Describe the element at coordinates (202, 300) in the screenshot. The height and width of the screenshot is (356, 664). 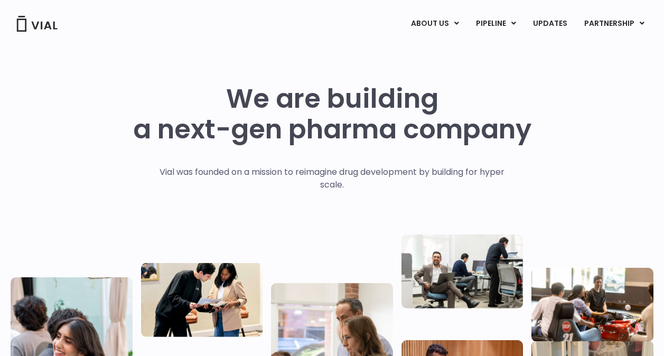
I see `img: Two people looking at a paper talking.` at that location.